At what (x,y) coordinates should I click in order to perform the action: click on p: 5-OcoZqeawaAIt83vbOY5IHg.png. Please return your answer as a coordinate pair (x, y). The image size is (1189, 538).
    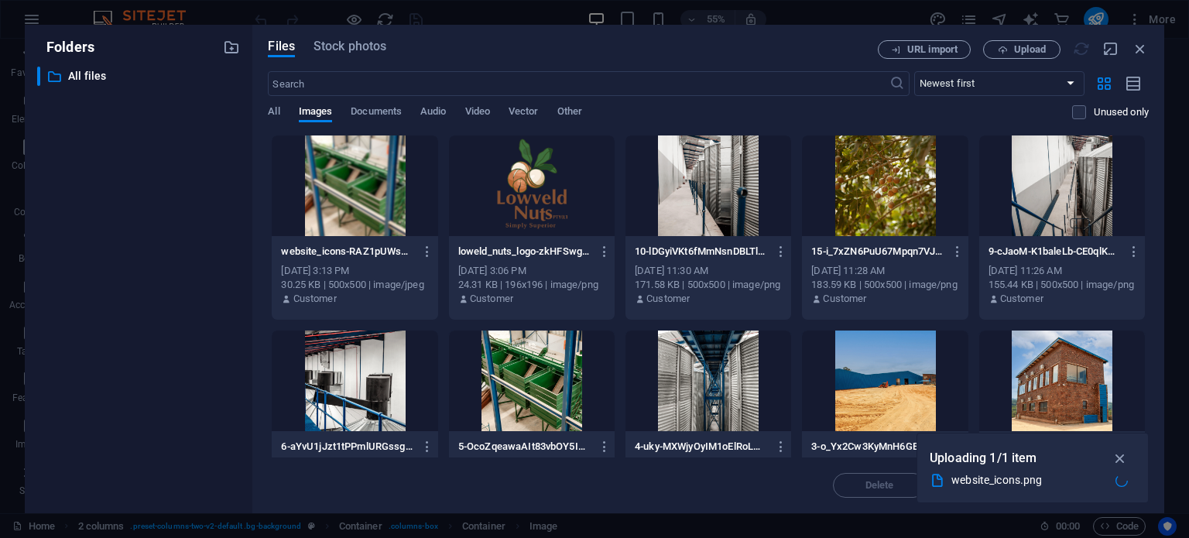
    Looking at the image, I should click on (525, 447).